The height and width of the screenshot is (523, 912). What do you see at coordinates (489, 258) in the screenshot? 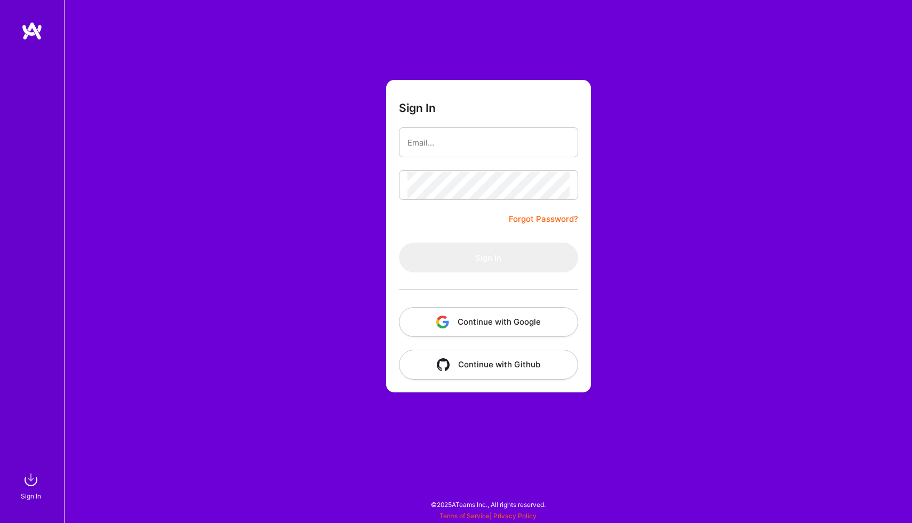
I see `button: Sign In` at bounding box center [489, 258].